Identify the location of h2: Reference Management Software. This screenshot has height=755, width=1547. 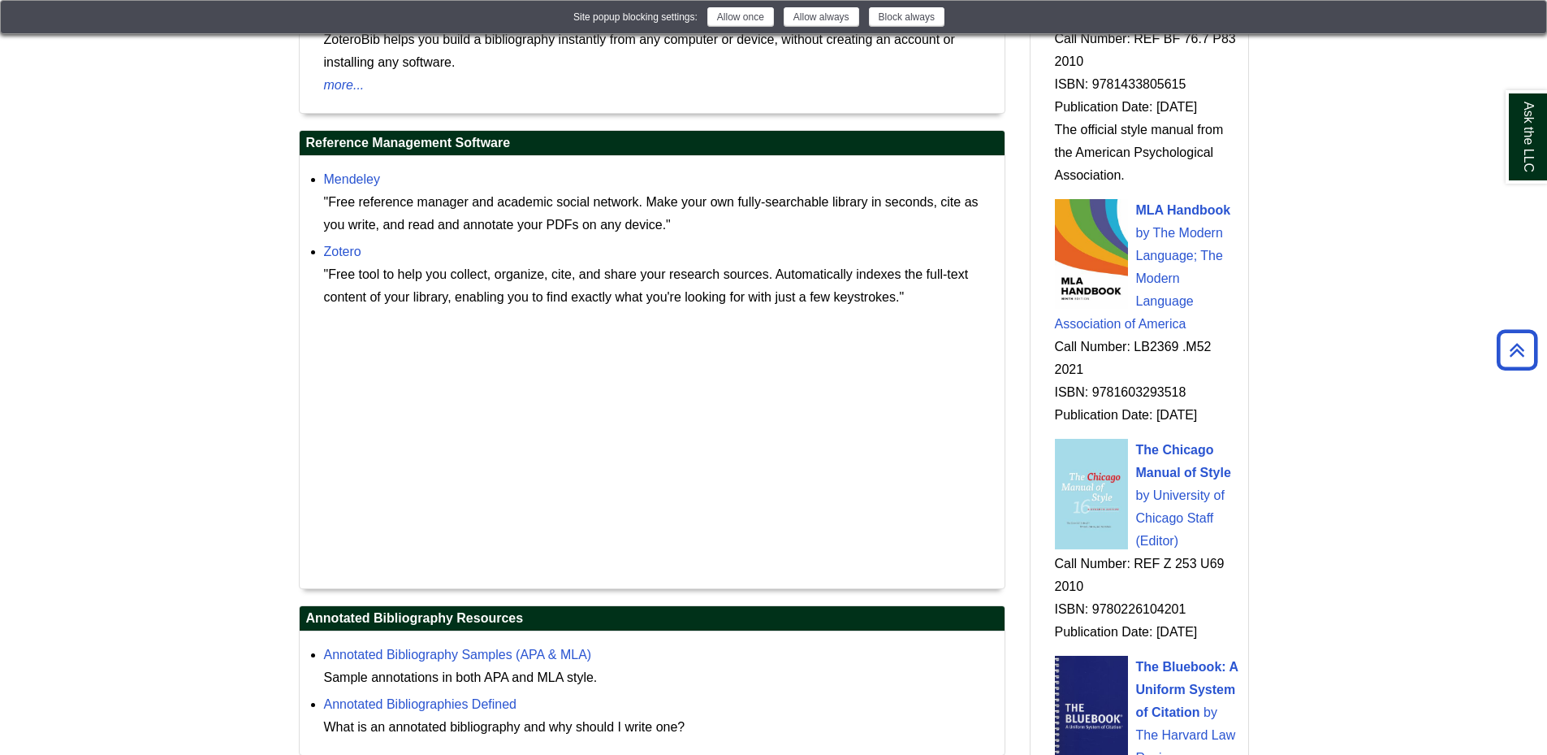
(652, 143).